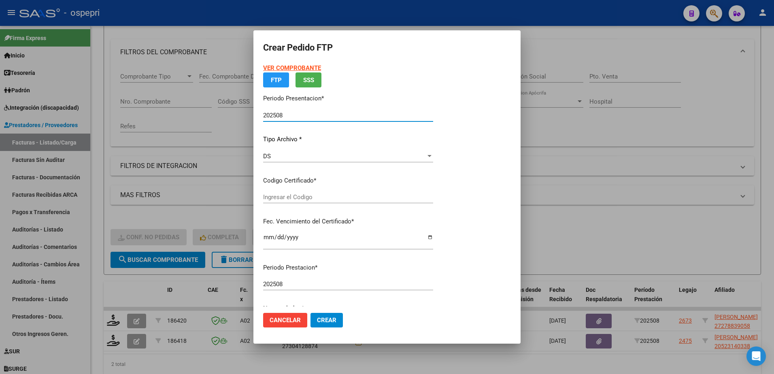 The height and width of the screenshot is (374, 774). What do you see at coordinates (309, 80) in the screenshot?
I see `button: SSS` at bounding box center [309, 80].